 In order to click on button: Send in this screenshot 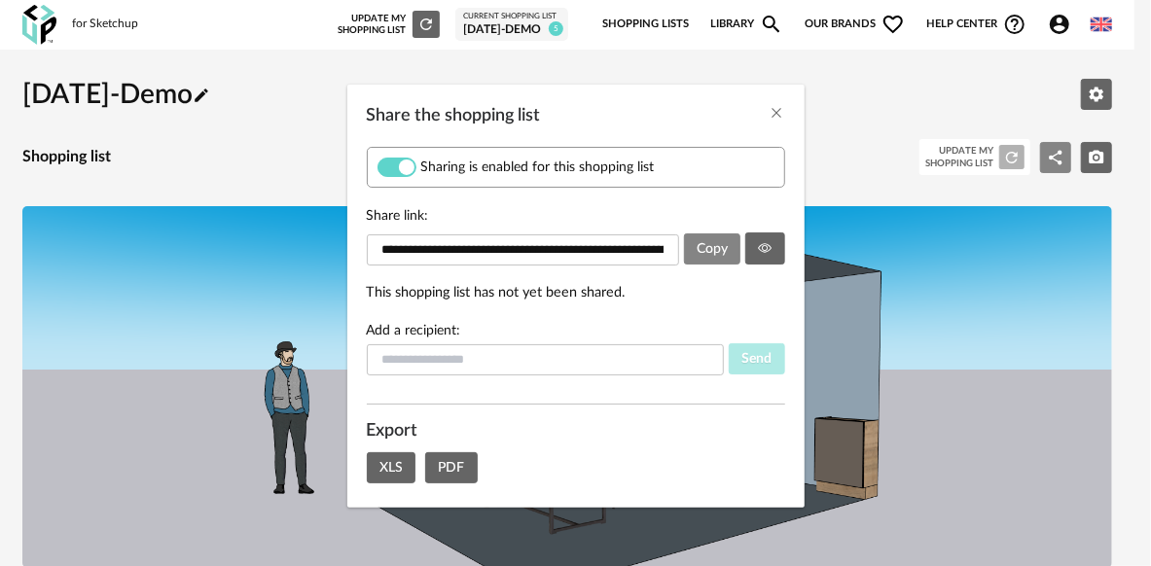, I will do `click(757, 359)`.